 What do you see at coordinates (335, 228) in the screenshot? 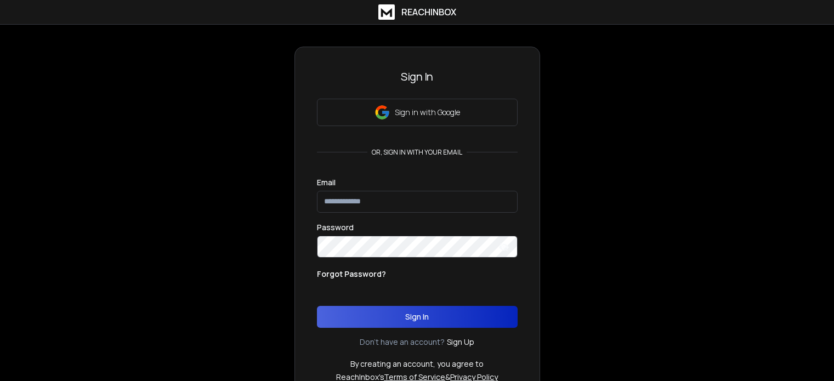
I see `label: Password` at bounding box center [335, 228].